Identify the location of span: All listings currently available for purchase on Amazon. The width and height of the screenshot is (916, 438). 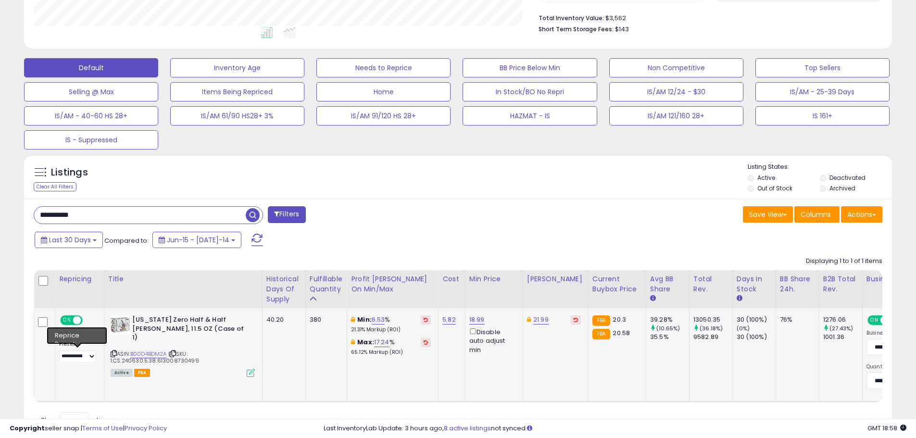
(122, 373).